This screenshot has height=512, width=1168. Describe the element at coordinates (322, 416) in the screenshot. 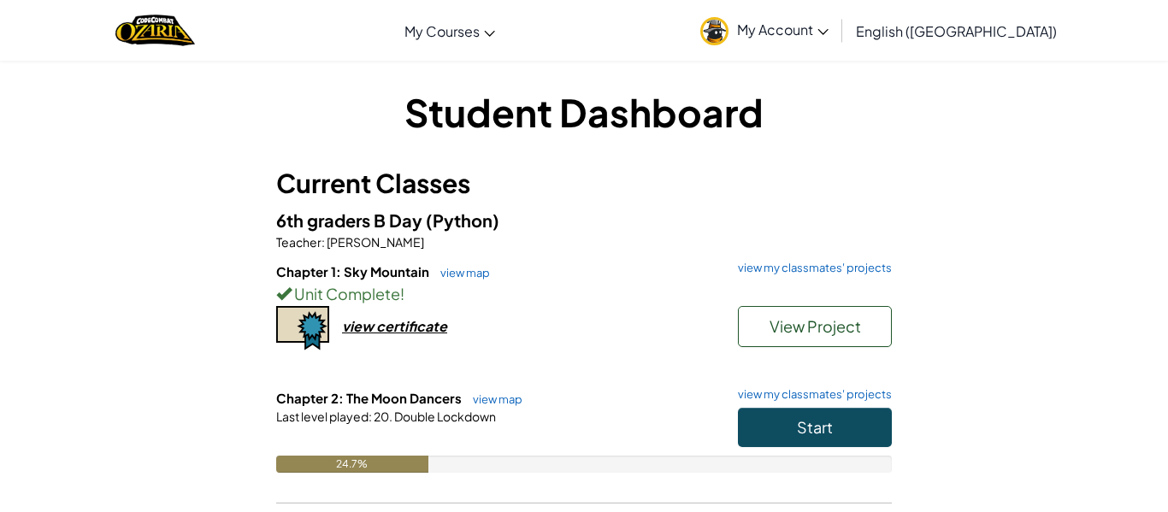

I see `span: Last level played` at that location.